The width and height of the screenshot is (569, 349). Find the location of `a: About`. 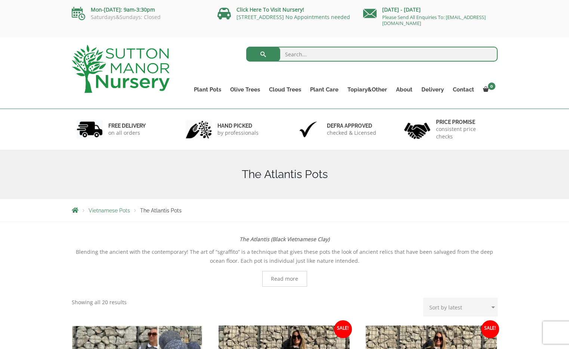

a: About is located at coordinates (404, 90).